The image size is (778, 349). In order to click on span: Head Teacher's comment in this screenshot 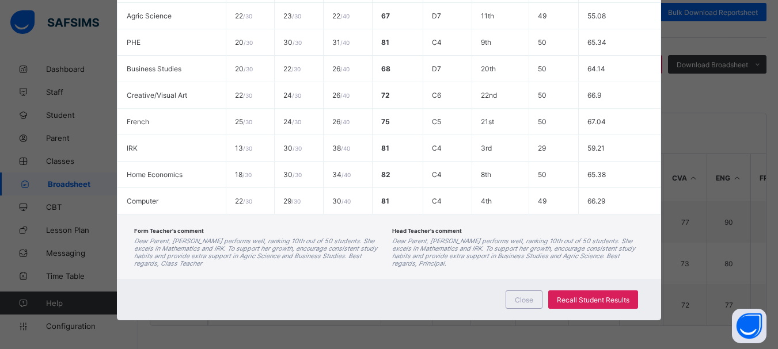, I will do `click(426, 231)`.